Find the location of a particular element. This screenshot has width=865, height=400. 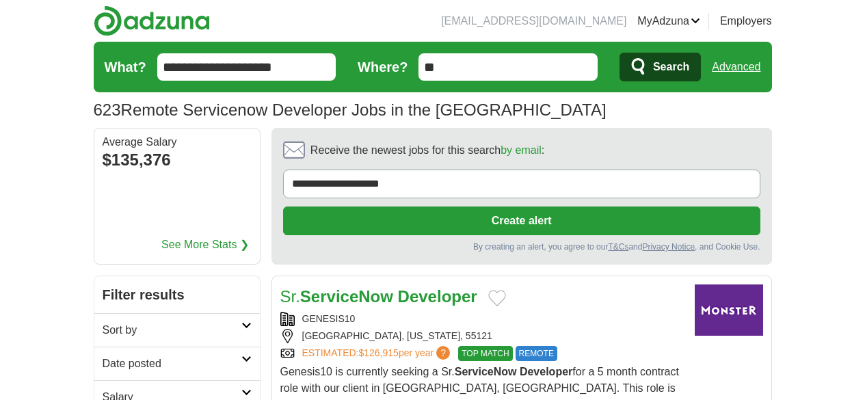

button: Add to favorite jobs is located at coordinates (497, 298).